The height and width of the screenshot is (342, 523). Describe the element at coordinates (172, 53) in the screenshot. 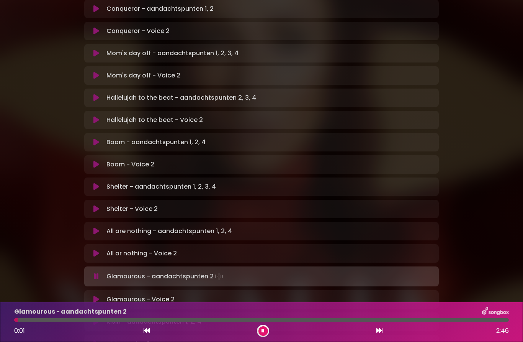

I see `p: Mom's day off - aandachtspunten 1, 2, 3, 4` at that location.